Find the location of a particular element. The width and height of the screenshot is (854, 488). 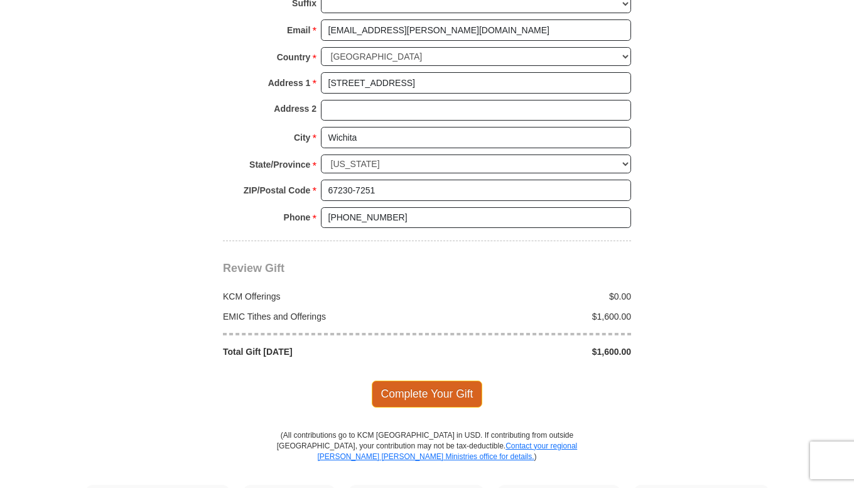

strong: Phone is located at coordinates (297, 217).